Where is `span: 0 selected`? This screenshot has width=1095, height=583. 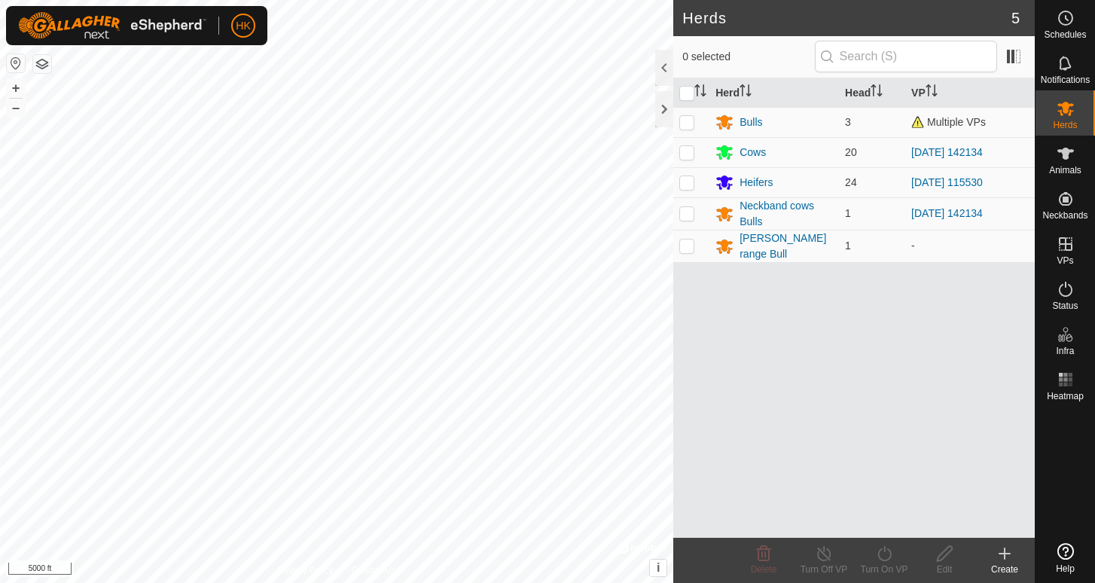
span: 0 selected is located at coordinates (748, 56).